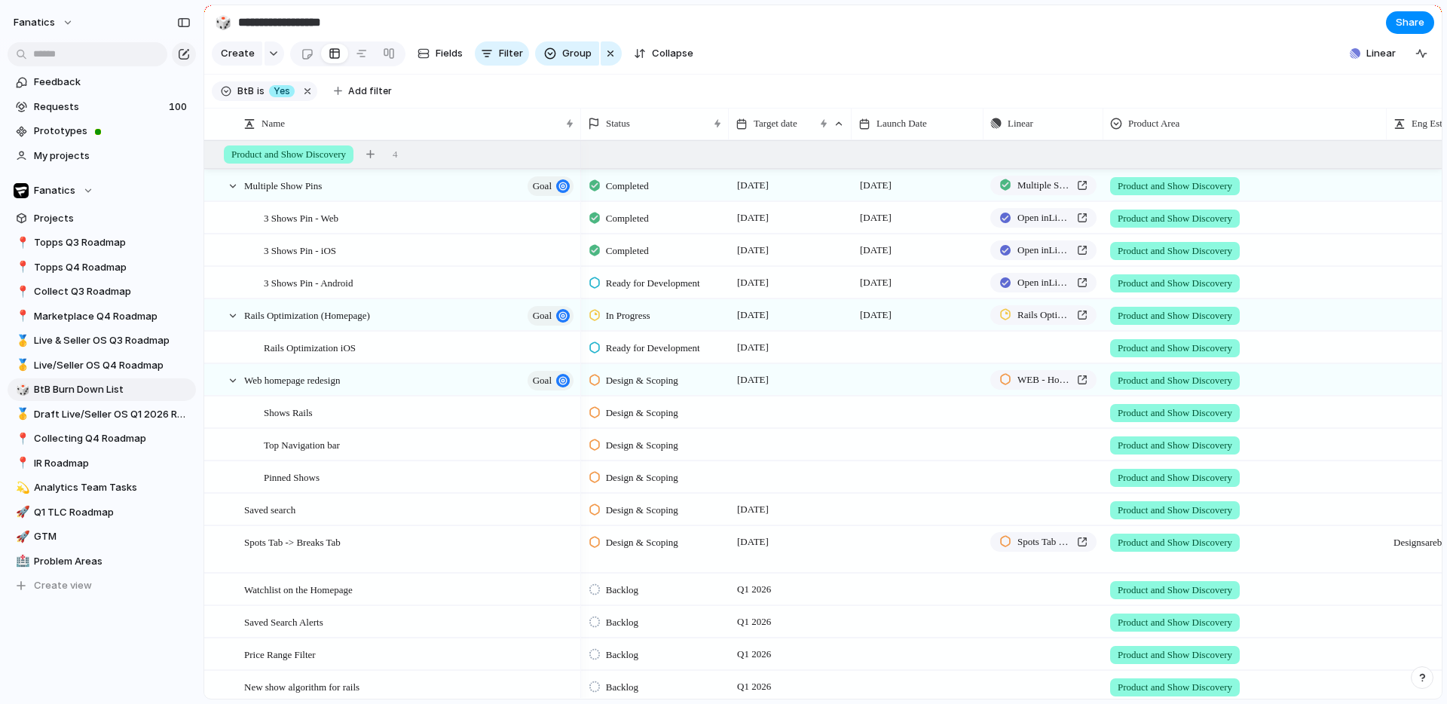 This screenshot has height=704, width=1447. I want to click on span: Filter, so click(511, 54).